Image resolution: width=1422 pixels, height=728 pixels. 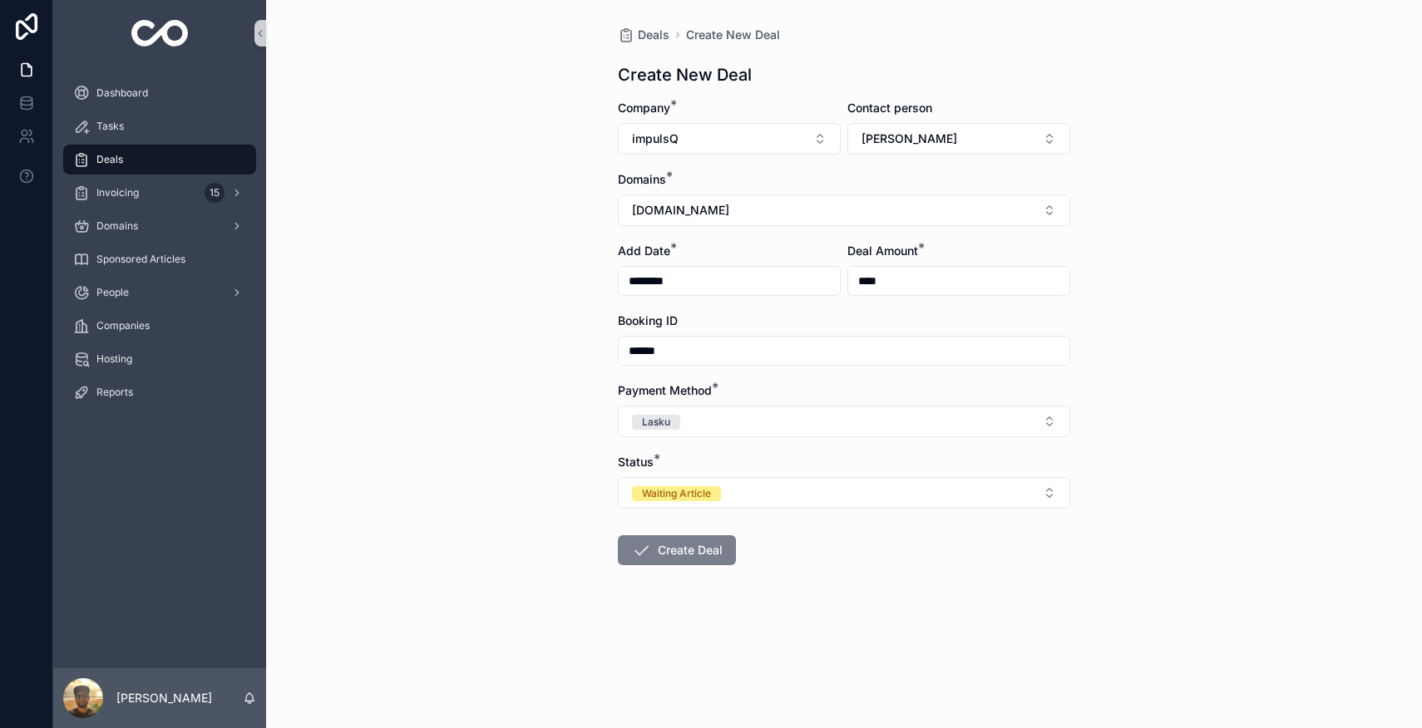 I want to click on div: Waiting Article, so click(x=676, y=494).